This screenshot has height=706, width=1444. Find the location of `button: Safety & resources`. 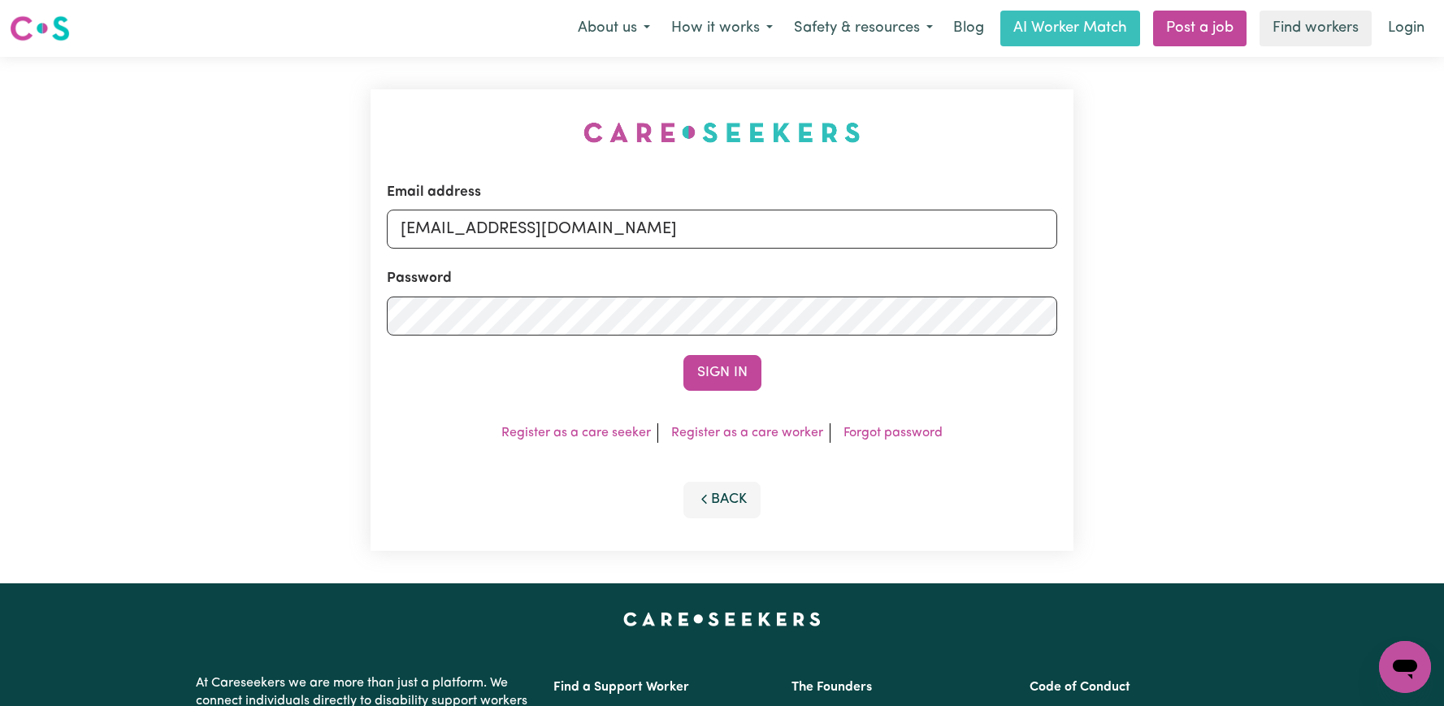

button: Safety & resources is located at coordinates (863, 28).